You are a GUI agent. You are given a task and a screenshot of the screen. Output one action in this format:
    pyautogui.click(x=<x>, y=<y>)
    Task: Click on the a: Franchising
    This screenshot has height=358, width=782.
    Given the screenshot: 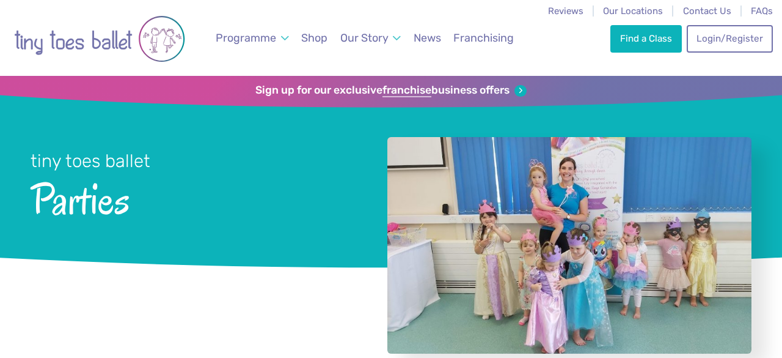 What is the action you would take?
    pyautogui.click(x=483, y=38)
    